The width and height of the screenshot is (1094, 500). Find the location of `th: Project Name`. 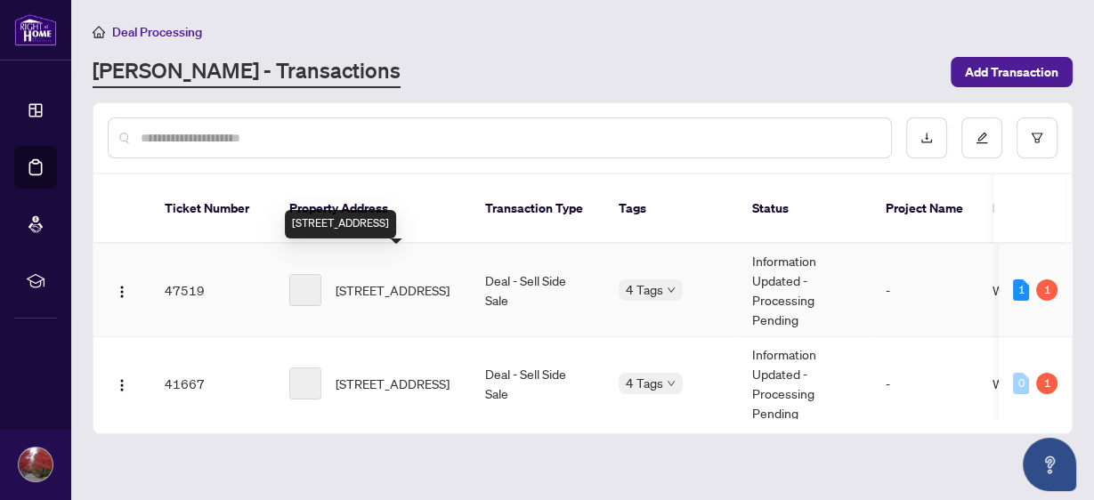

th: Project Name is located at coordinates (925, 209).